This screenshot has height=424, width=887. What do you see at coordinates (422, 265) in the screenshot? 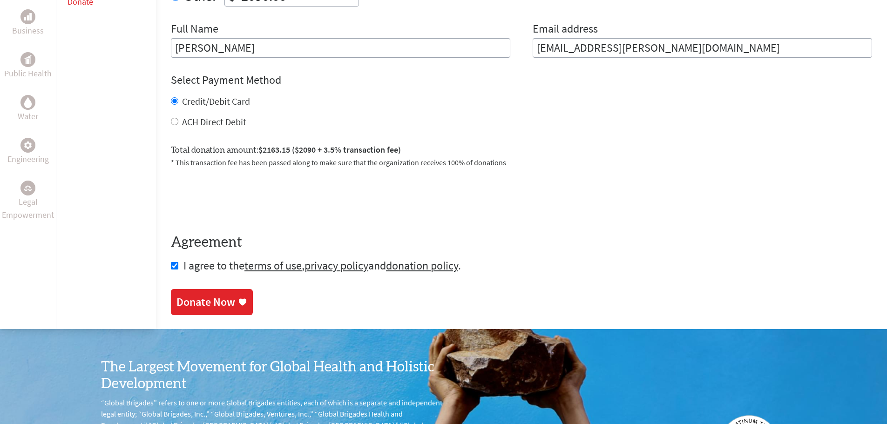
I see `a: donation policy` at bounding box center [422, 265].